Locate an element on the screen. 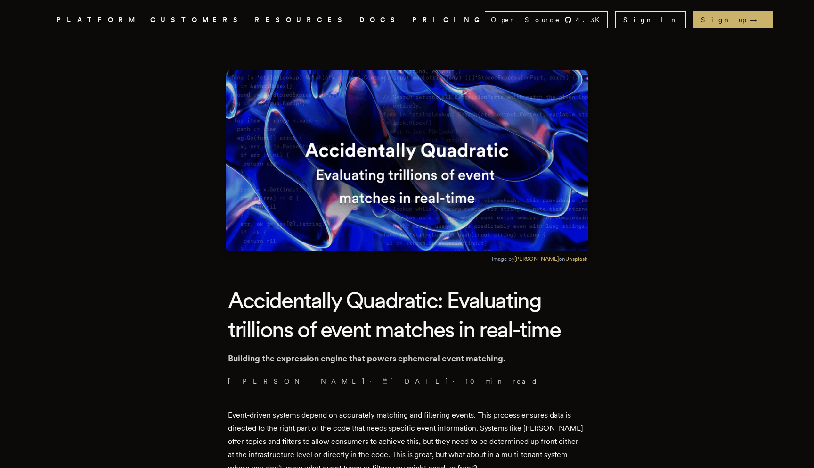 The height and width of the screenshot is (468, 814). a: DOCS is located at coordinates (380, 20).